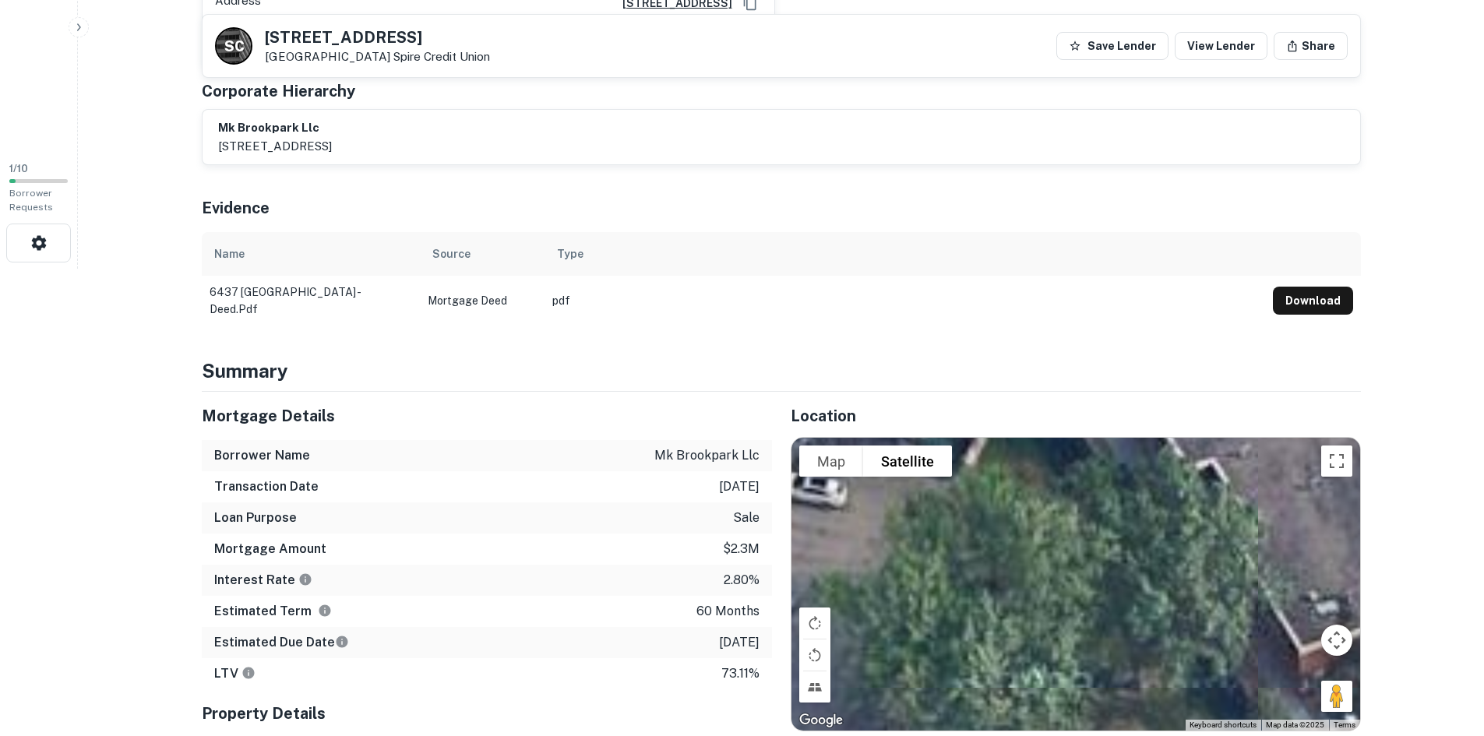  What do you see at coordinates (263, 580) in the screenshot?
I see `h6: Interest Rate` at bounding box center [263, 580].